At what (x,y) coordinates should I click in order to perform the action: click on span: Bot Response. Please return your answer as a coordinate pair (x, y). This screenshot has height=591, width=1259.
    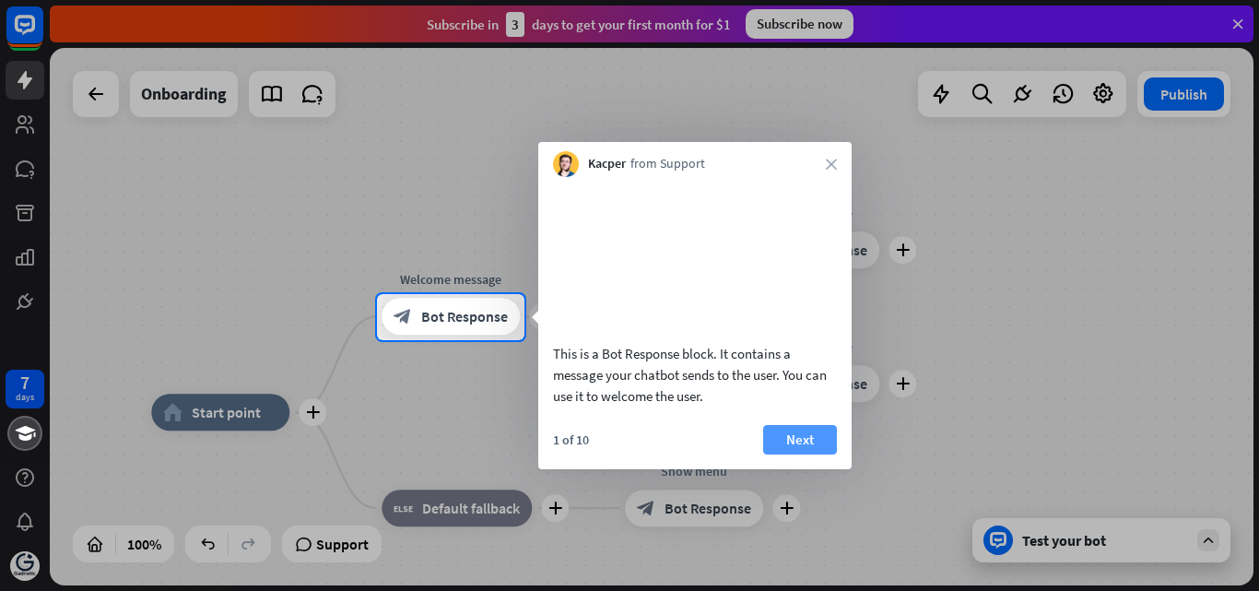
    Looking at the image, I should click on (464, 317).